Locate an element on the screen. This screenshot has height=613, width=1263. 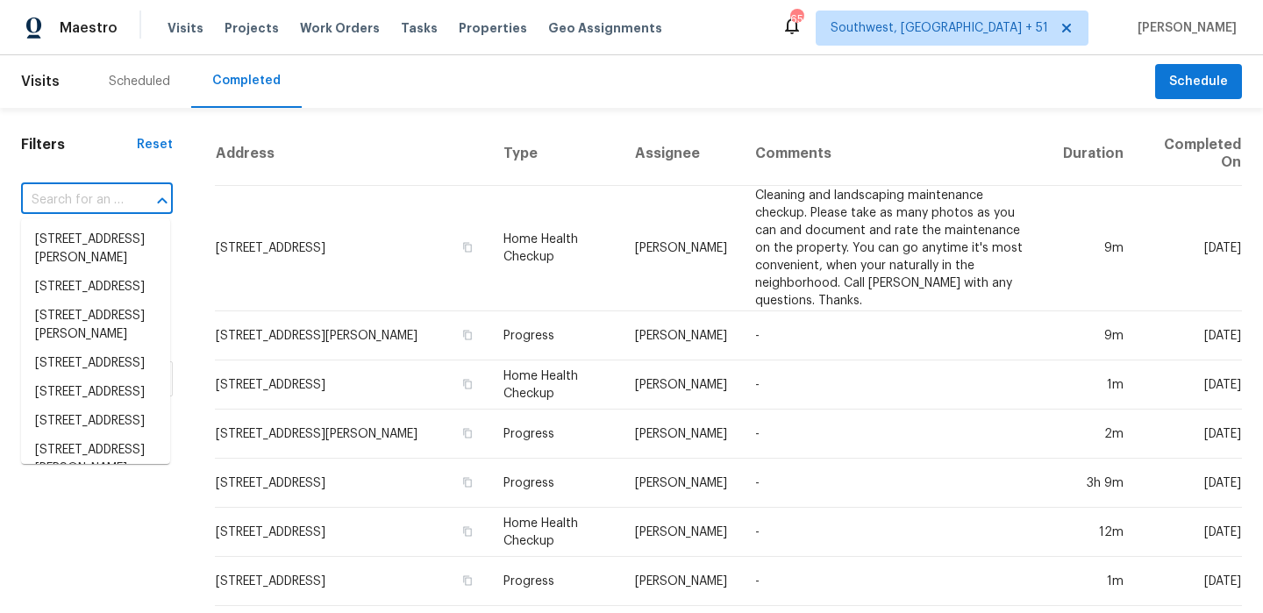
span: Properties is located at coordinates (493, 28).